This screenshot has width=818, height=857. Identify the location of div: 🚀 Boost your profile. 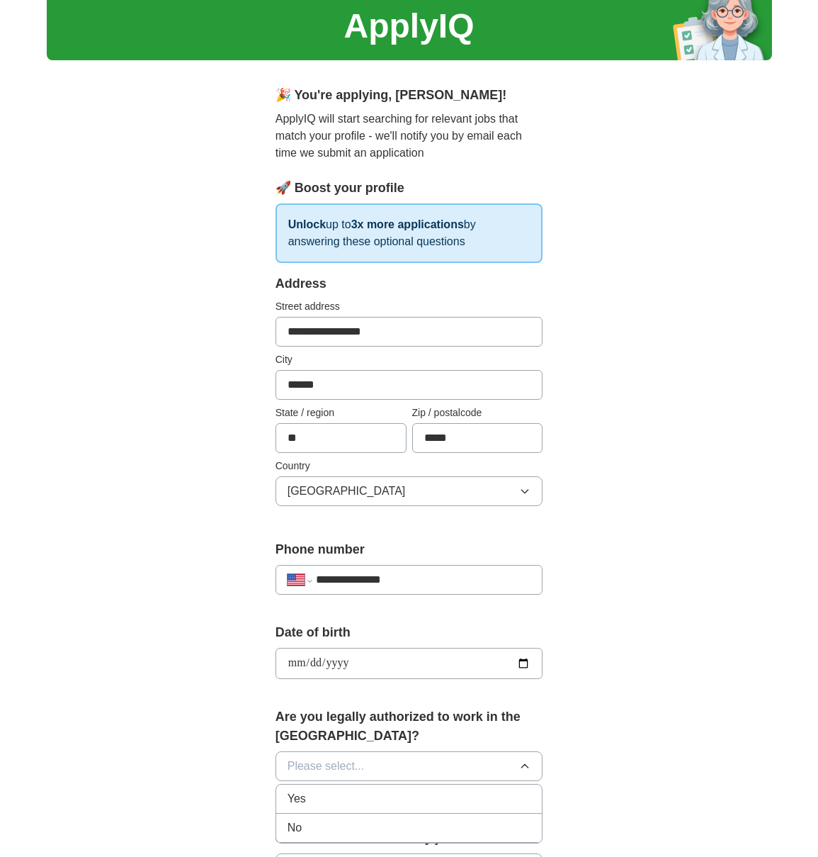
(410, 188).